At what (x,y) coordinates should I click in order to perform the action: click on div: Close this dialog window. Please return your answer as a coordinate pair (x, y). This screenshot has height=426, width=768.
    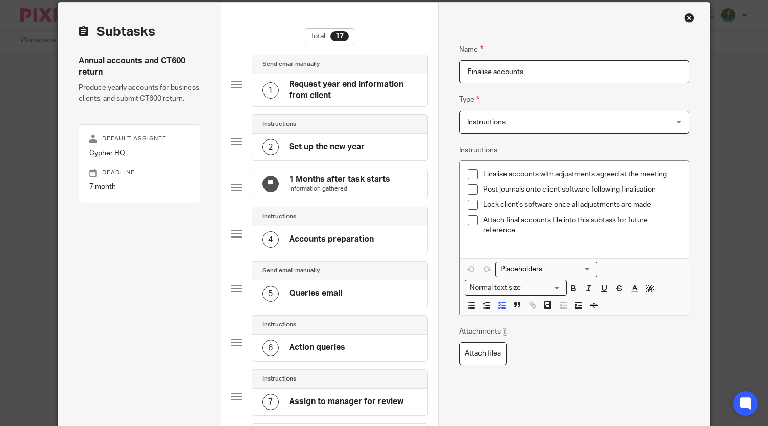
    Looking at the image, I should click on (689, 18).